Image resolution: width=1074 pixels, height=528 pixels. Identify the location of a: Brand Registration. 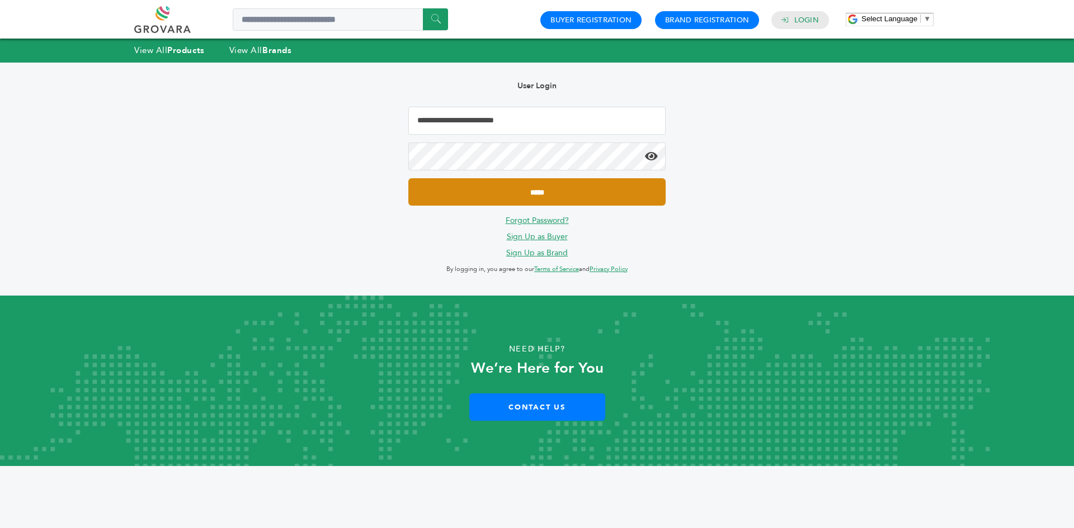
(707, 20).